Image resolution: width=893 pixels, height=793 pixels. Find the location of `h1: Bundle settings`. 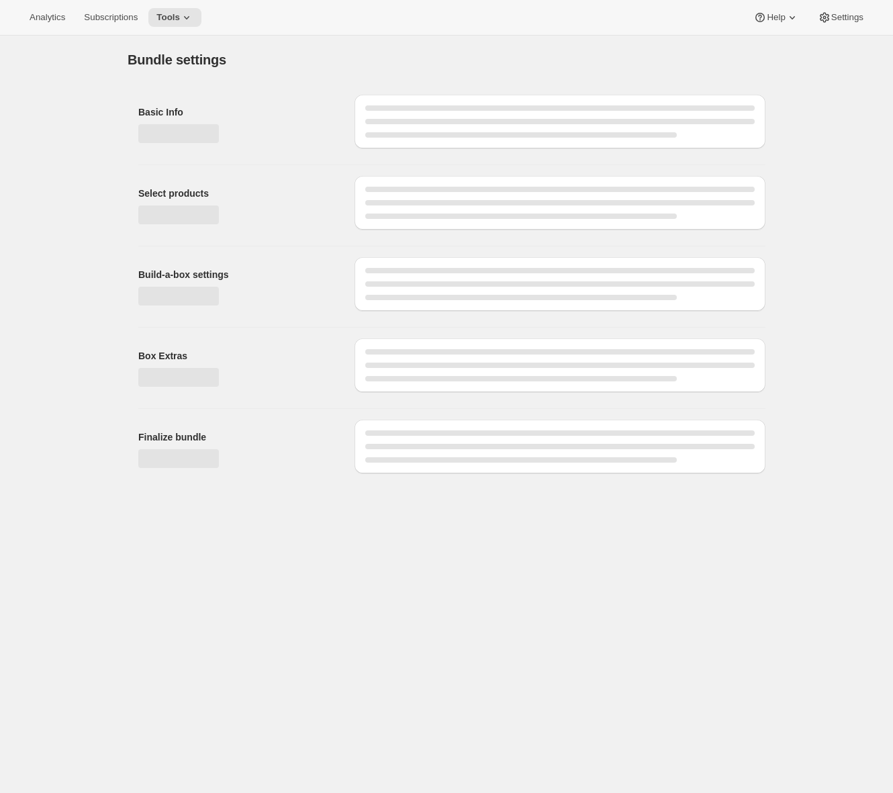

h1: Bundle settings is located at coordinates (177, 60).